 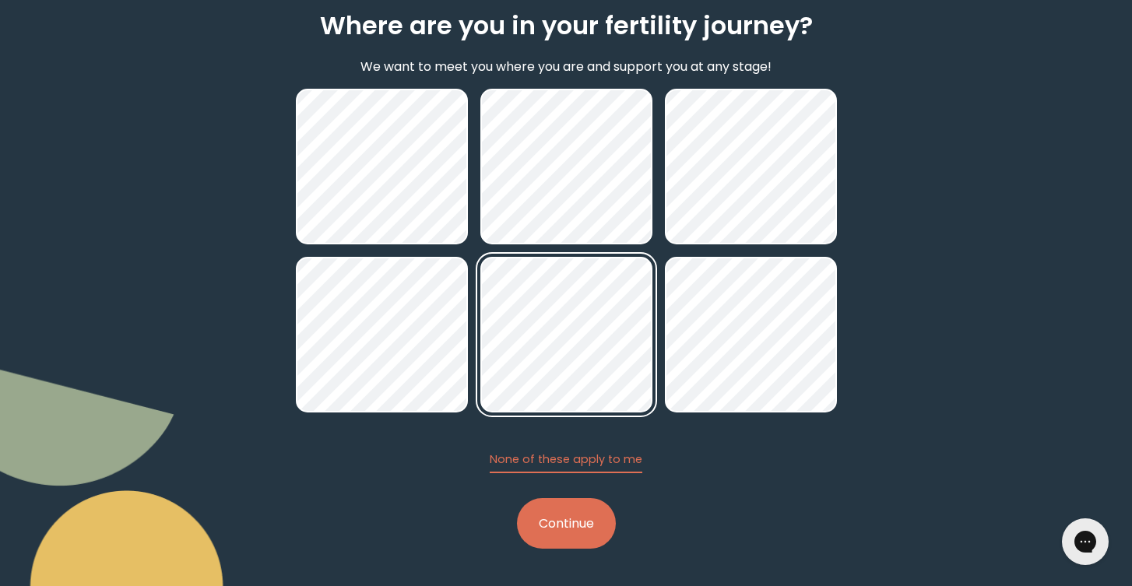 What do you see at coordinates (566, 66) in the screenshot?
I see `p: We want to meet you where you are and support you at any stage!` at bounding box center [566, 66].